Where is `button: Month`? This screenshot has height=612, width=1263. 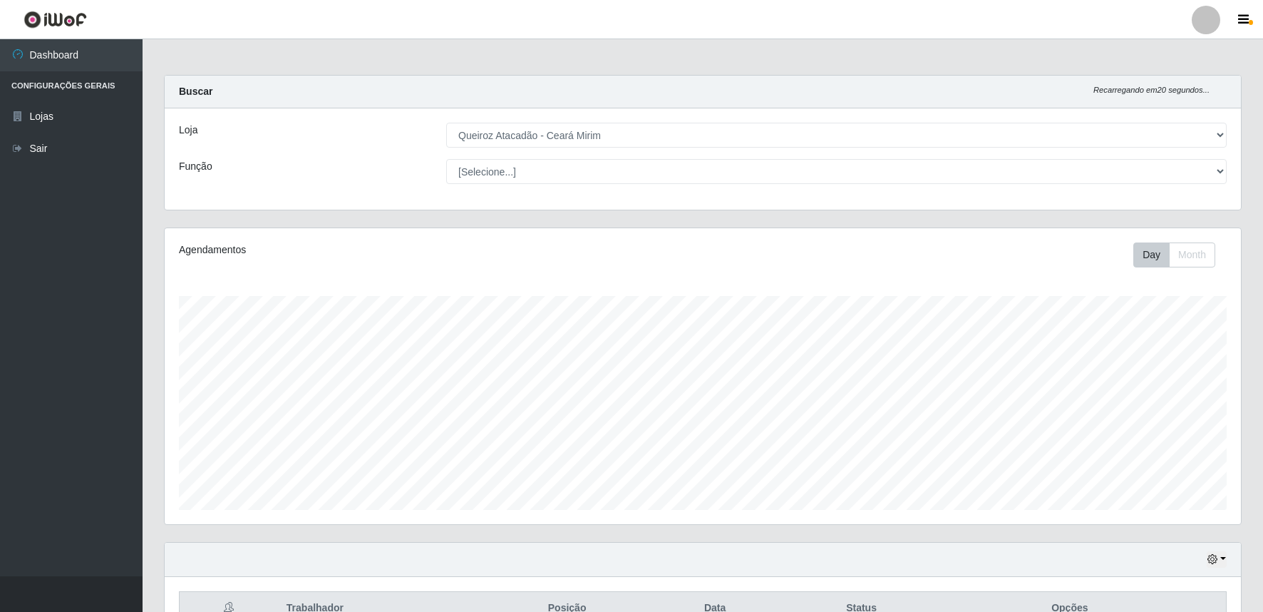 button: Month is located at coordinates (1192, 255).